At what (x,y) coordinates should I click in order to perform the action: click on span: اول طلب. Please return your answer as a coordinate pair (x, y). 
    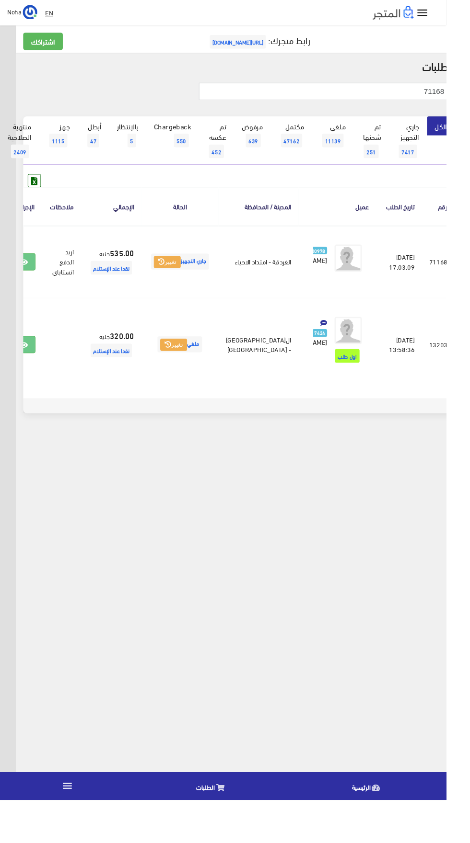
    Looking at the image, I should click on (366, 375).